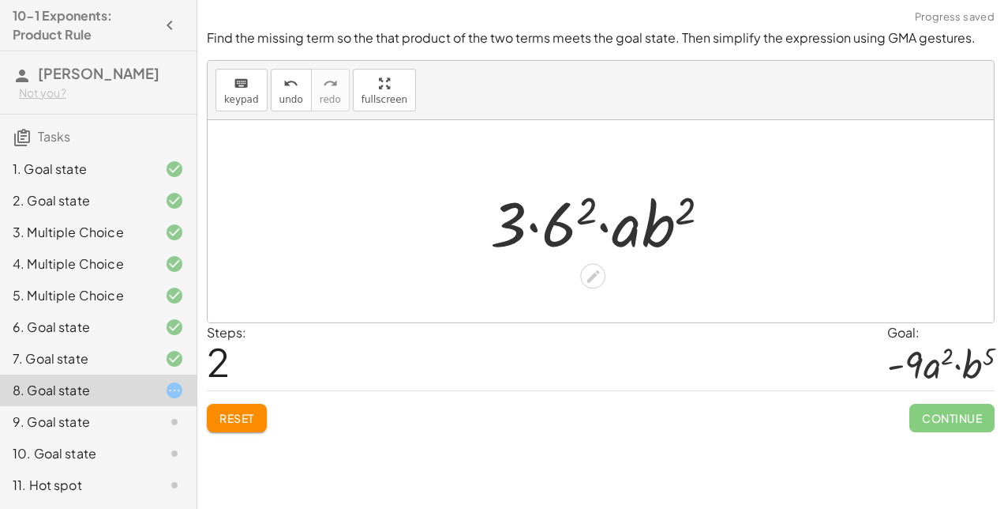 This screenshot has width=1004, height=509. I want to click on span: Tasks, so click(54, 136).